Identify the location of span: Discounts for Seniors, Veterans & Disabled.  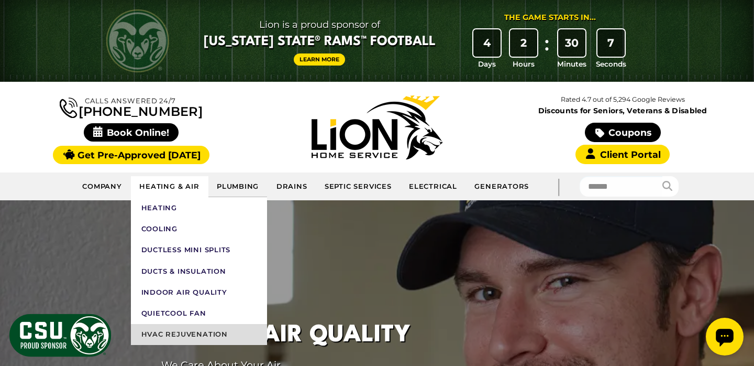
(623, 111).